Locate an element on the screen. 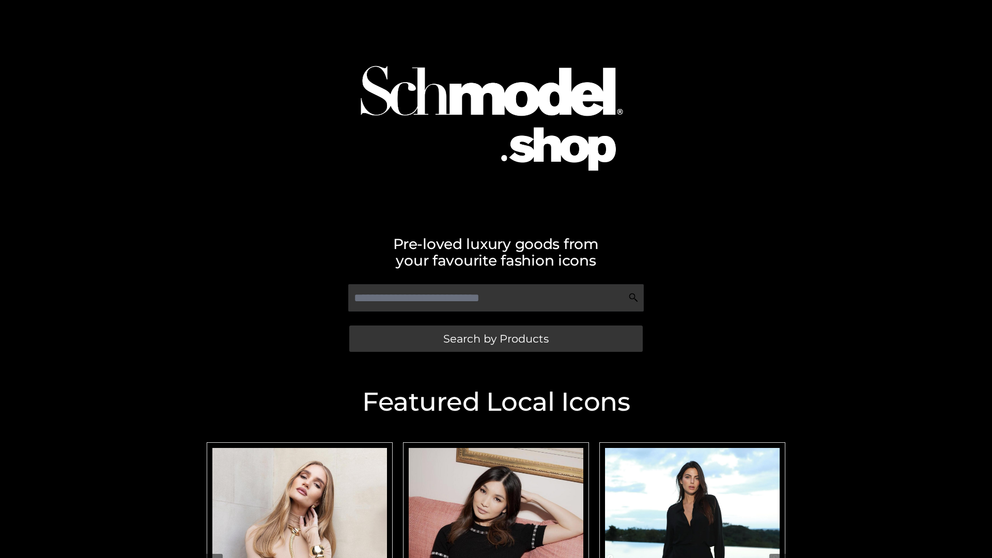  img: Search Icon is located at coordinates (634, 298).